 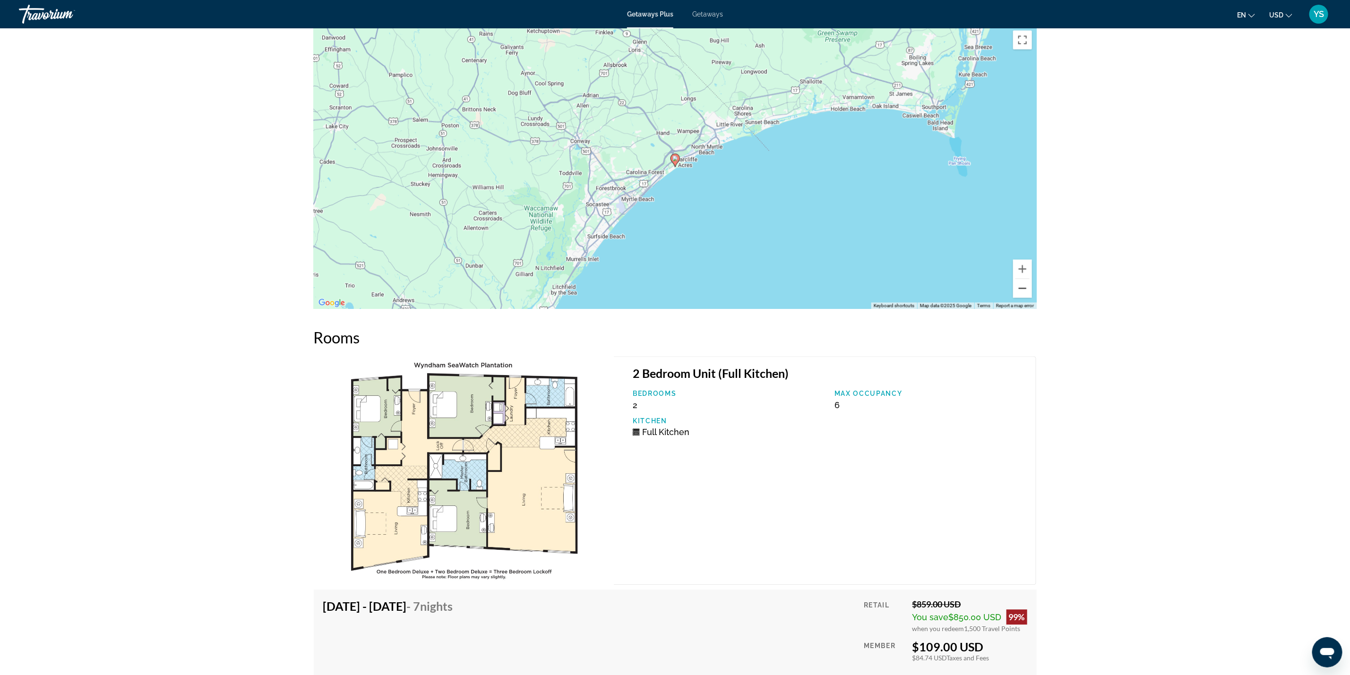 What do you see at coordinates (939, 629) in the screenshot?
I see `span: when you redeem` at bounding box center [939, 629].